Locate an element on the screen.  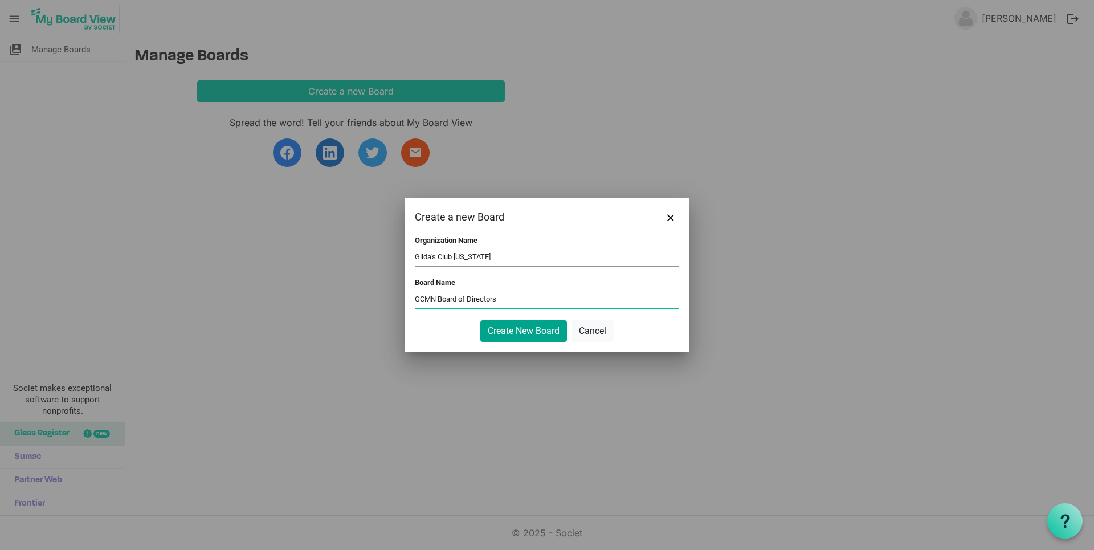
div: Create a new Board is located at coordinates (520, 217).